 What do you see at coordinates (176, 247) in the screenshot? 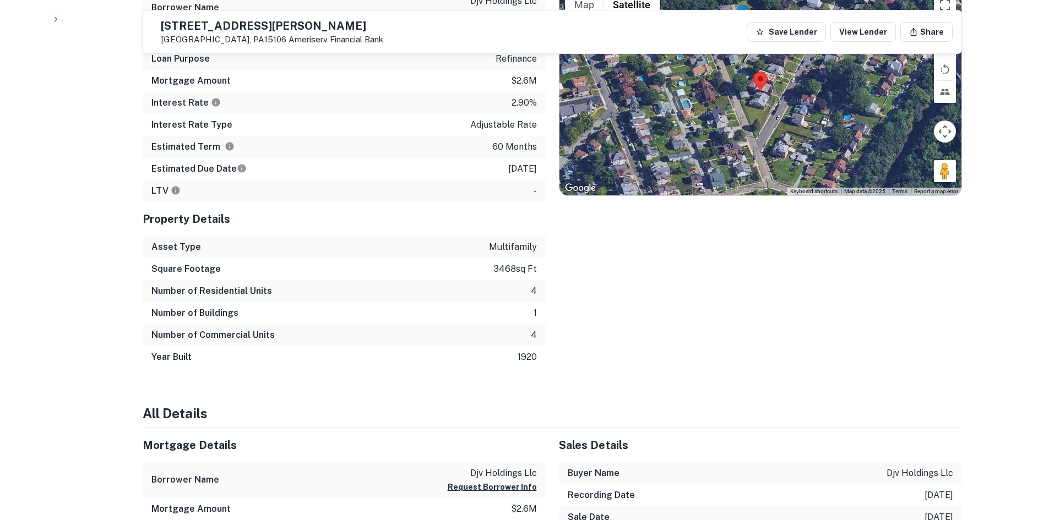
I see `h6: Asset Type` at bounding box center [176, 247].